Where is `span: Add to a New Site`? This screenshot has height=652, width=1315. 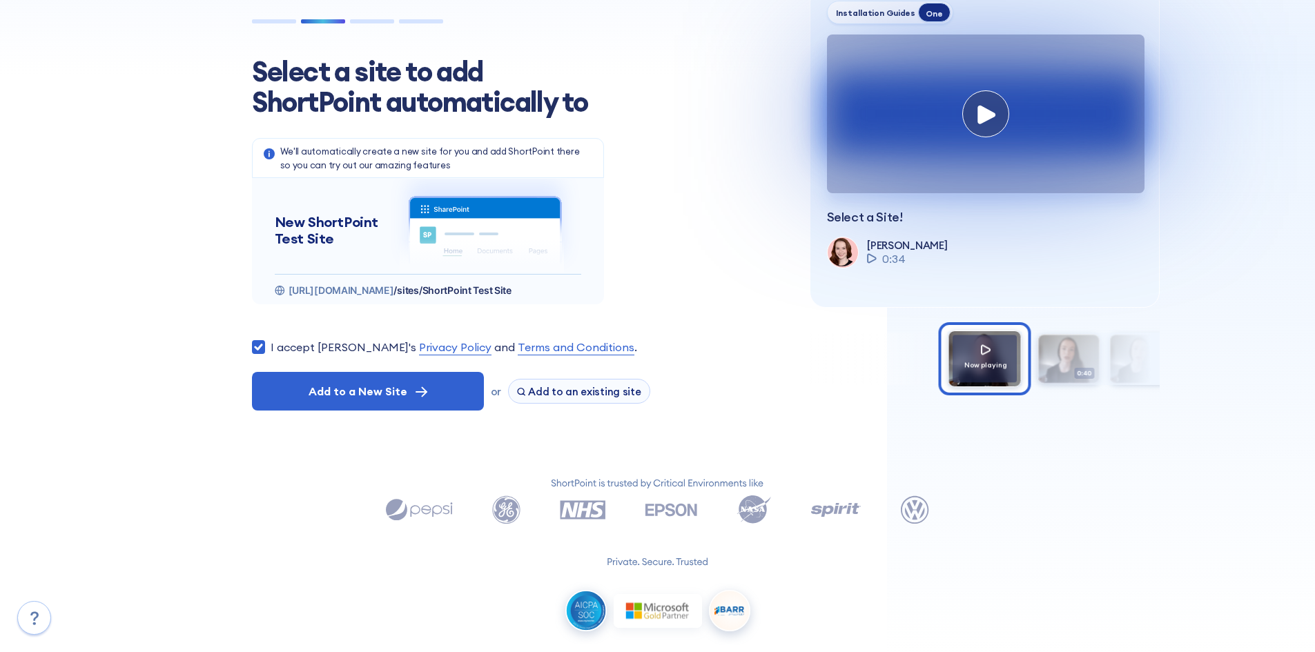 span: Add to a New Site is located at coordinates (358, 391).